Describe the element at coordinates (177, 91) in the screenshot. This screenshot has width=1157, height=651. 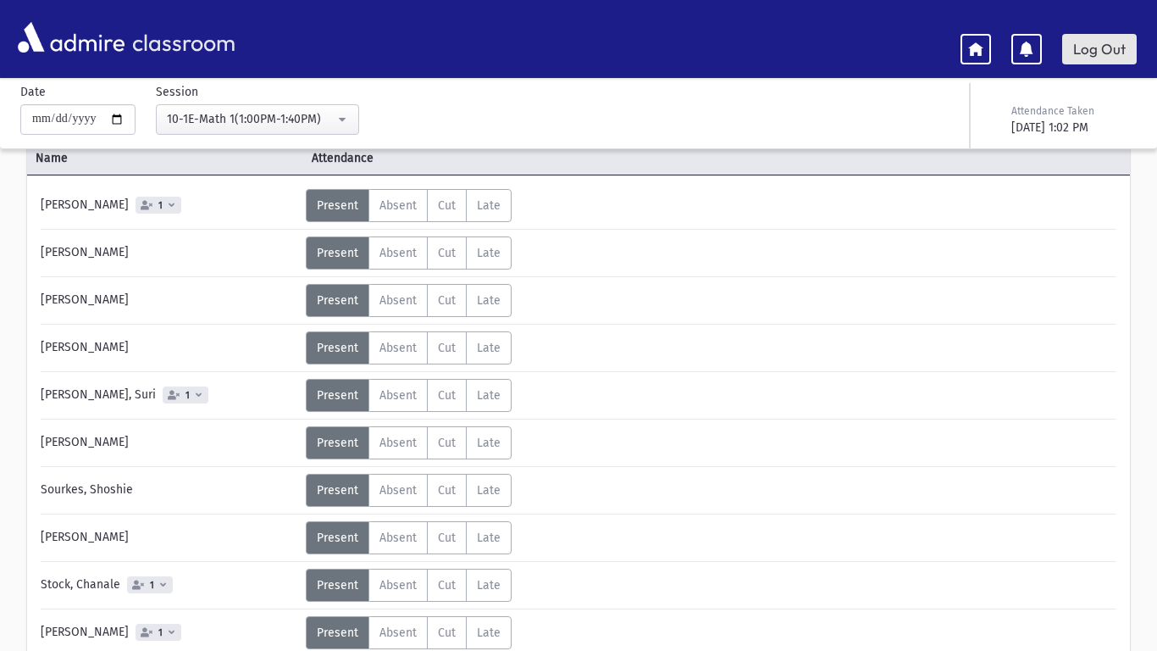
I see `label: Session` at that location.